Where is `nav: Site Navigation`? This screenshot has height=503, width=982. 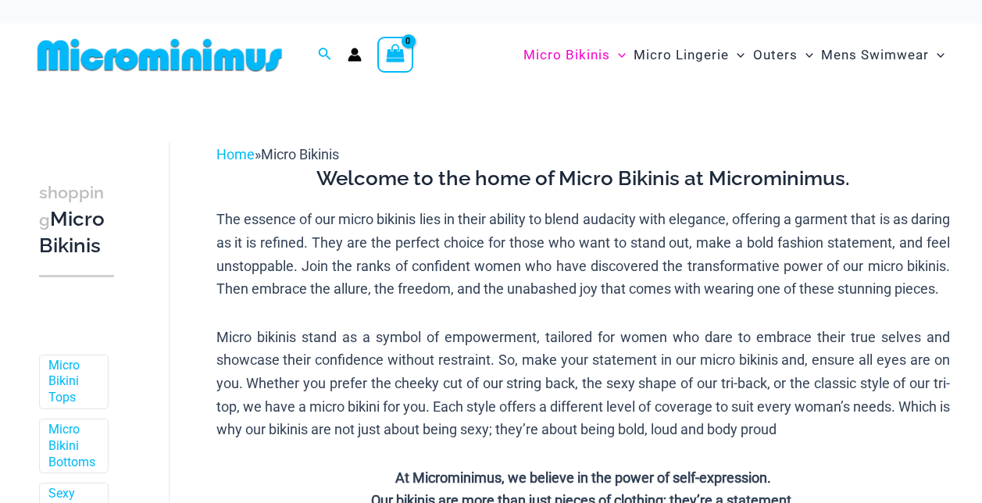
nav: Site Navigation is located at coordinates (734, 55).